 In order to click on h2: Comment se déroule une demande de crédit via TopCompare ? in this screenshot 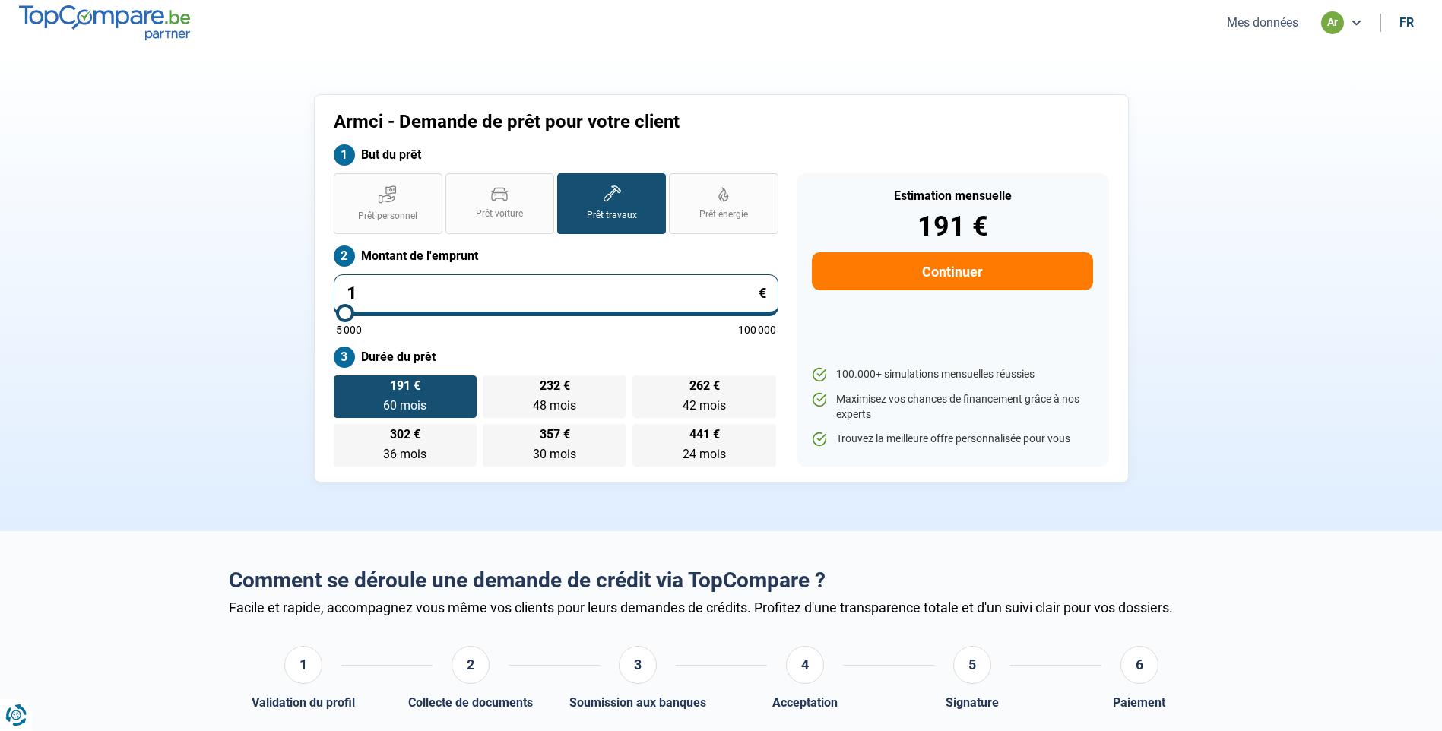, I will do `click(722, 581)`.